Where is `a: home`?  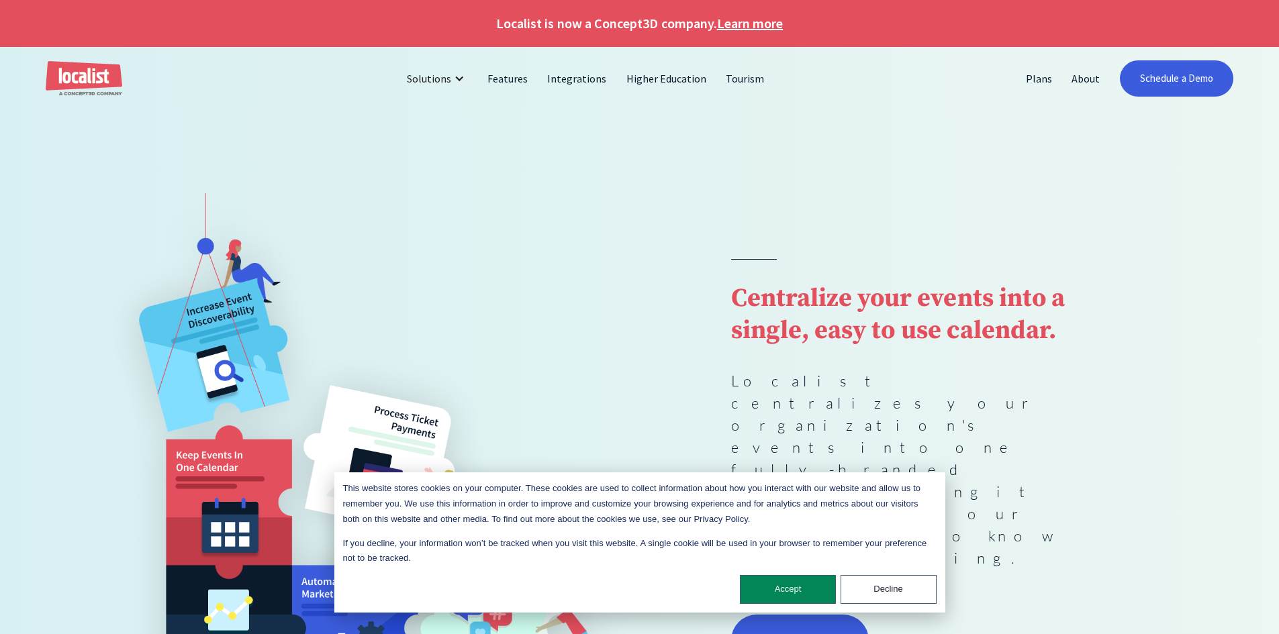 a: home is located at coordinates (84, 79).